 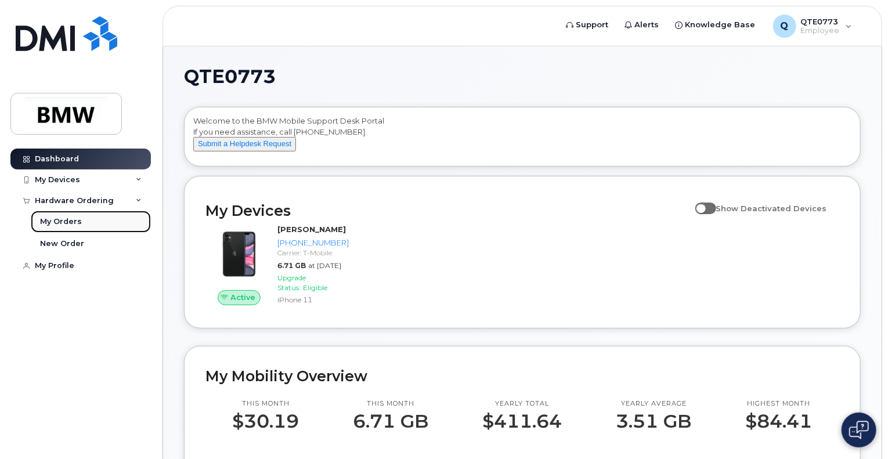 I want to click on p: $30.19, so click(x=266, y=421).